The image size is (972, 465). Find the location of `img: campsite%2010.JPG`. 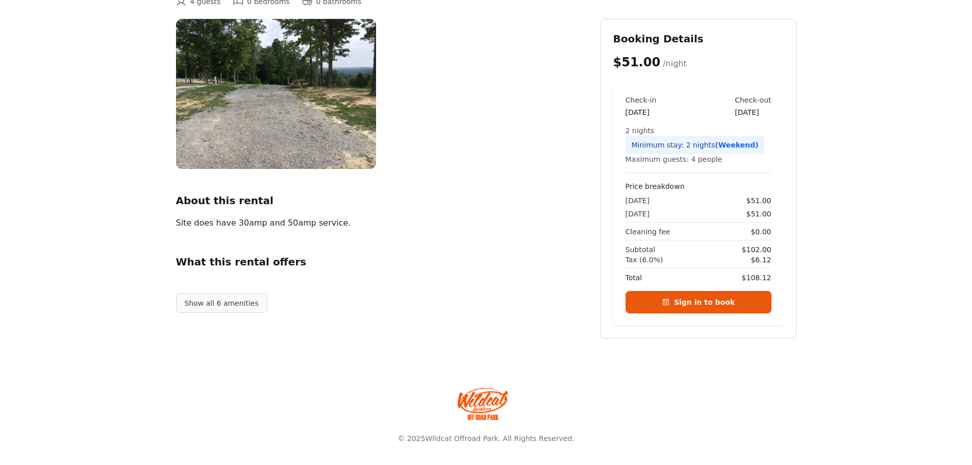

img: campsite%2010.JPG is located at coordinates (276, 94).